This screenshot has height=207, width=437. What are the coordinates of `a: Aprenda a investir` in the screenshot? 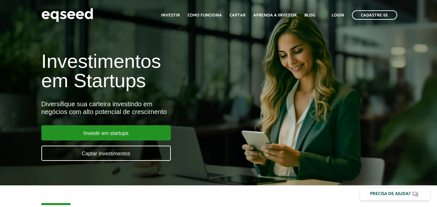 It's located at (275, 15).